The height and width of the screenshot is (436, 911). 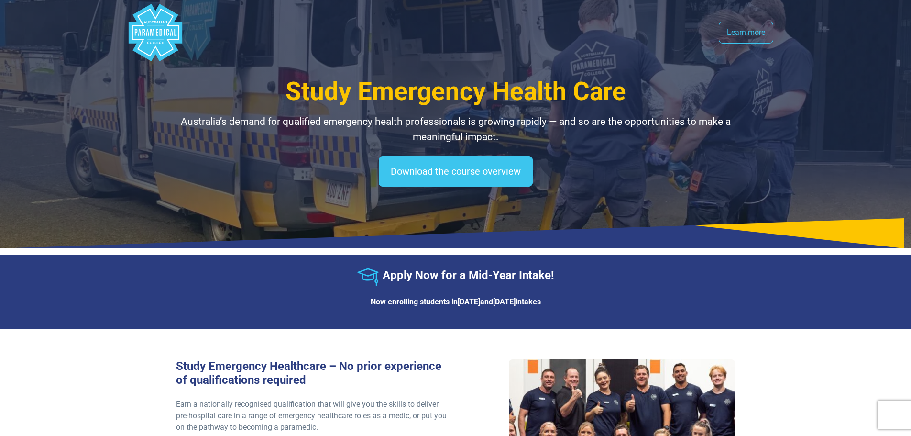 What do you see at coordinates (155, 33) in the screenshot?
I see `div: Australian Paramedical College` at bounding box center [155, 33].